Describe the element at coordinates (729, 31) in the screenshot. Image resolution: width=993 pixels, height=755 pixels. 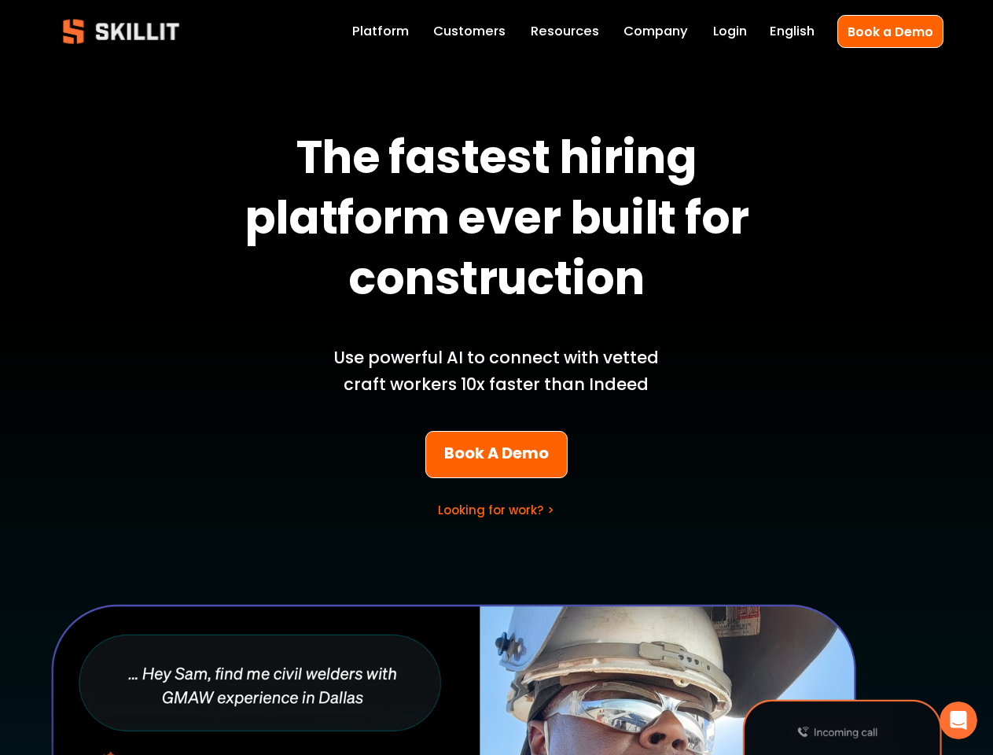
I see `a: Login` at that location.